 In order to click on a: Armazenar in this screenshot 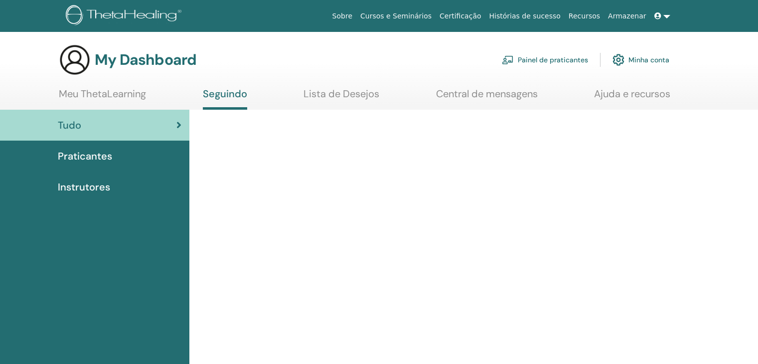, I will do `click(627, 16)`.